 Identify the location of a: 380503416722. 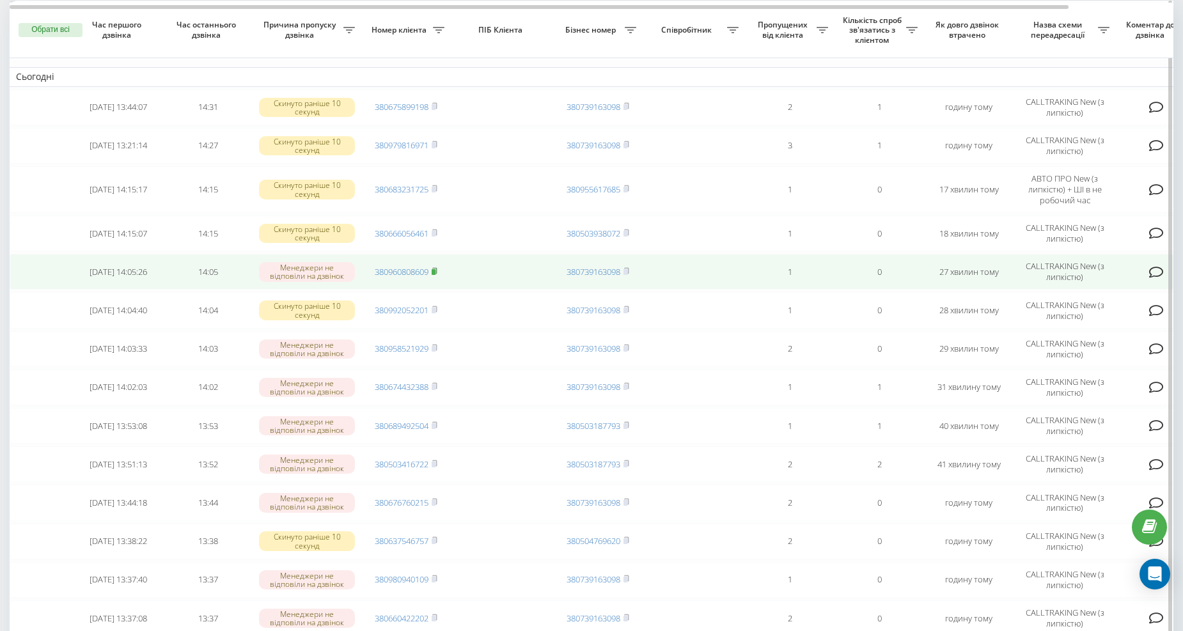
(402, 464).